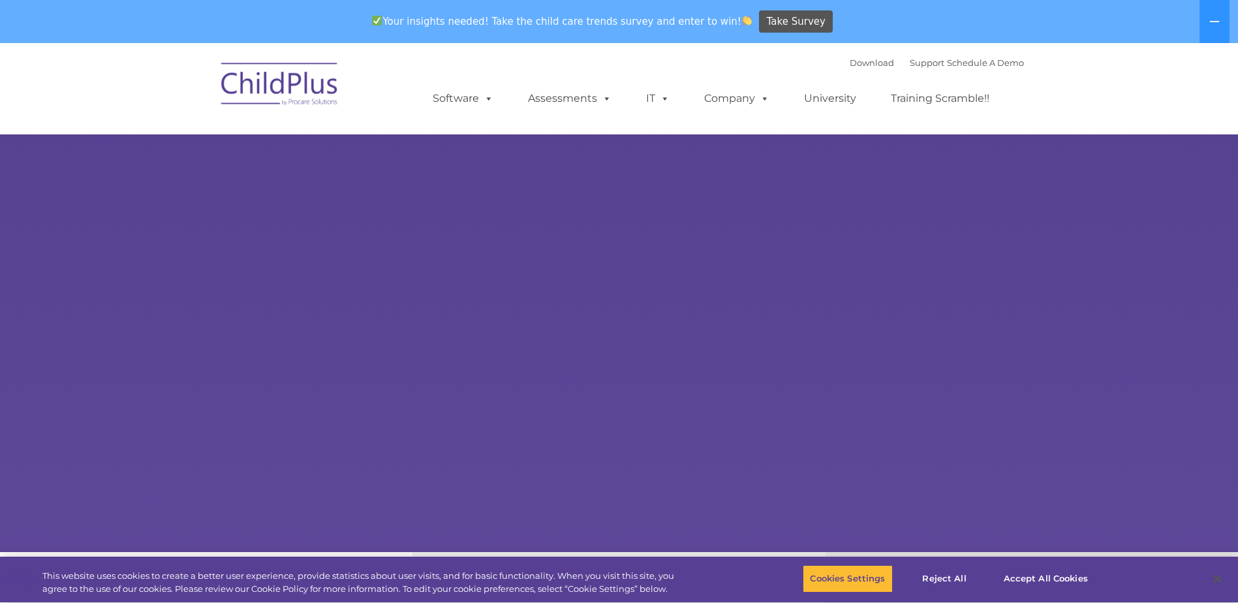 The image size is (1238, 603). I want to click on button: Cookies Settings, so click(847, 579).